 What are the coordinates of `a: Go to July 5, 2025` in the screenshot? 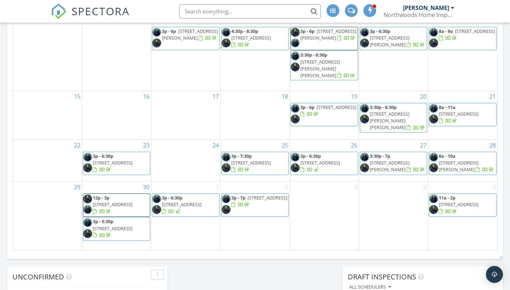 It's located at (494, 187).